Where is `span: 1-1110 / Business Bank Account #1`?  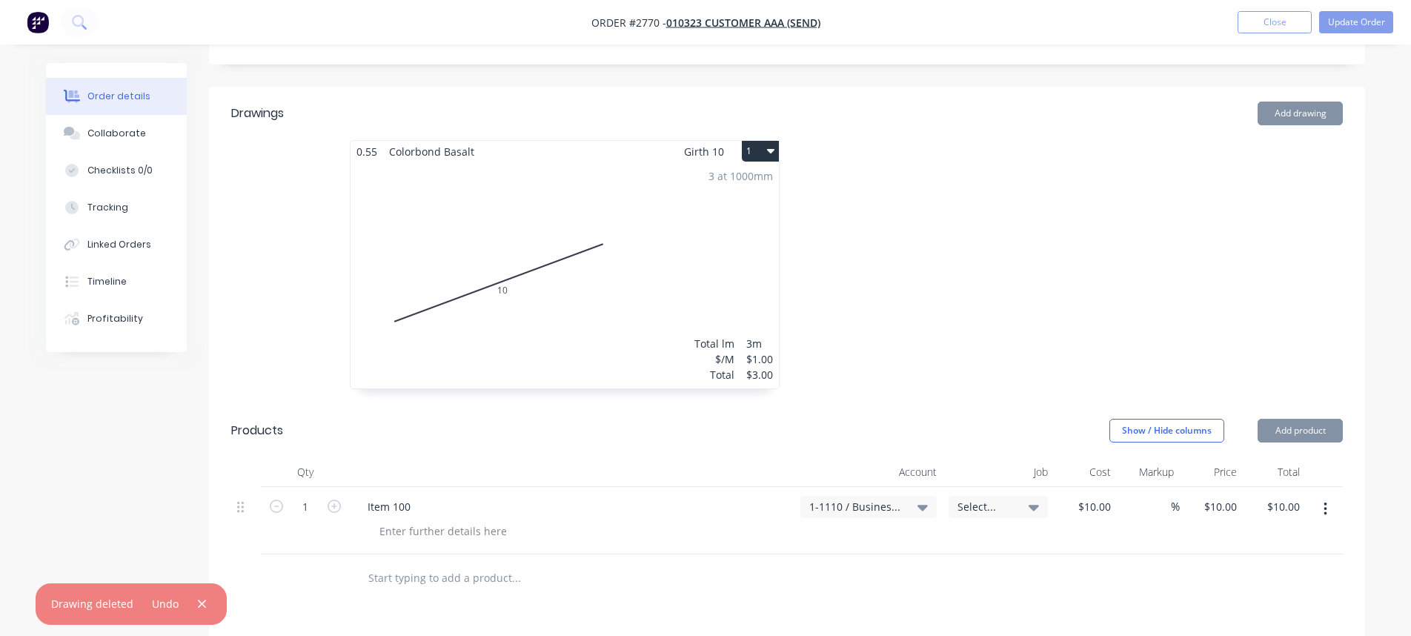 span: 1-1110 / Business Bank Account #1 is located at coordinates (856, 506).